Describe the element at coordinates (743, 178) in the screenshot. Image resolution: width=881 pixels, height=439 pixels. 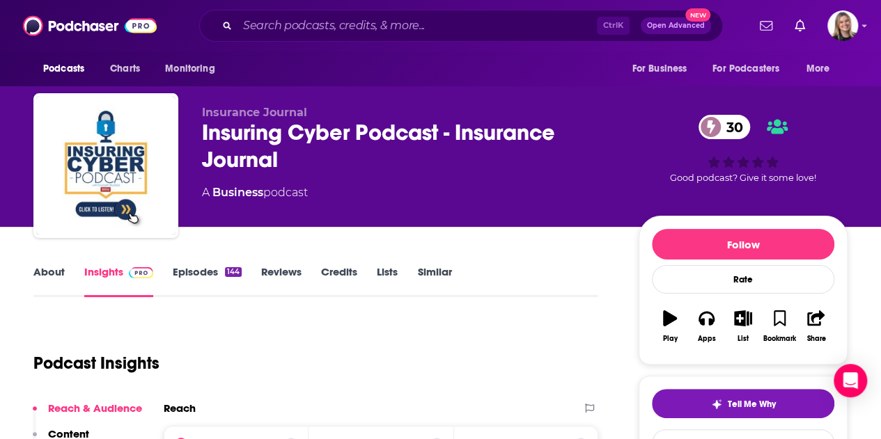
I see `span: Good podcast? Give it some love!` at that location.